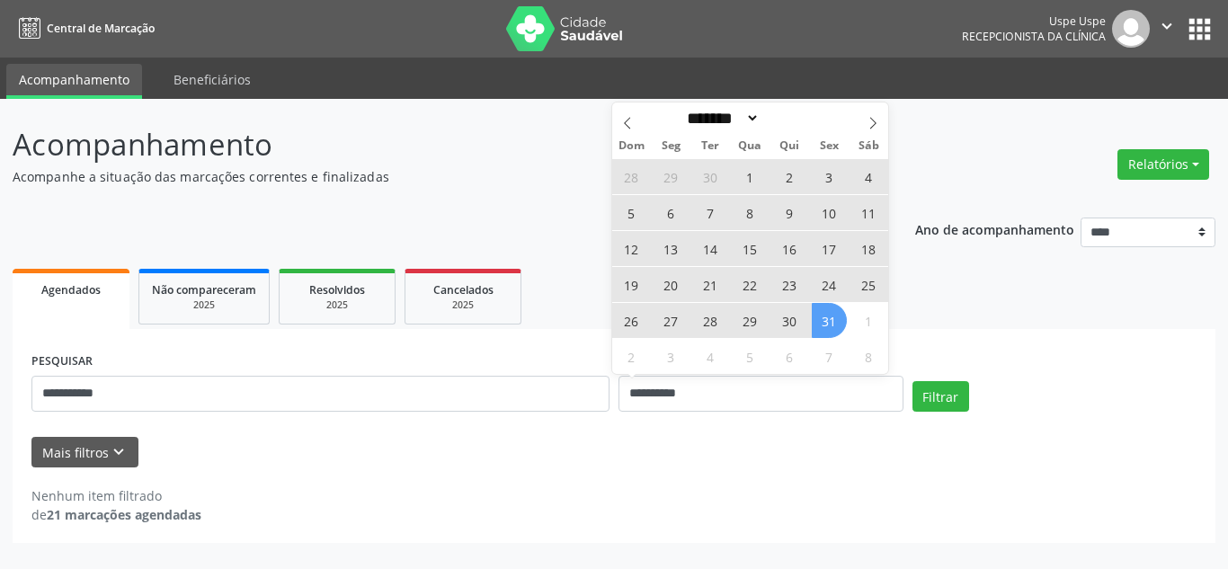 This screenshot has height=569, width=1228. Describe the element at coordinates (710, 212) in the screenshot. I see `span: Outubro 7, 2025` at that location.